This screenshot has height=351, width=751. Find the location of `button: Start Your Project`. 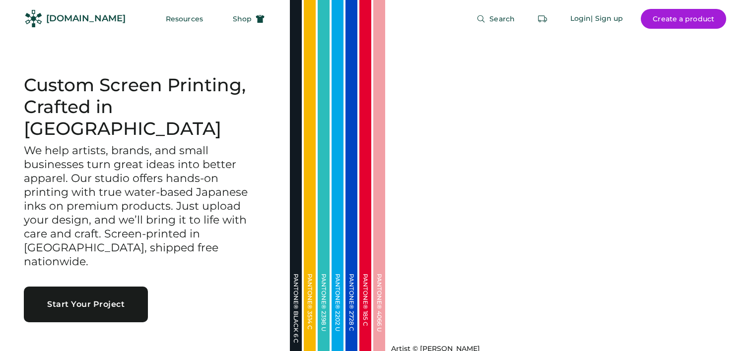

button: Start Your Project is located at coordinates (86, 305).